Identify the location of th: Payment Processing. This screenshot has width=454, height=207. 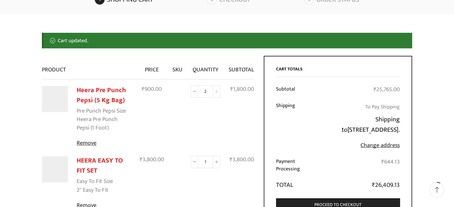
(297, 165).